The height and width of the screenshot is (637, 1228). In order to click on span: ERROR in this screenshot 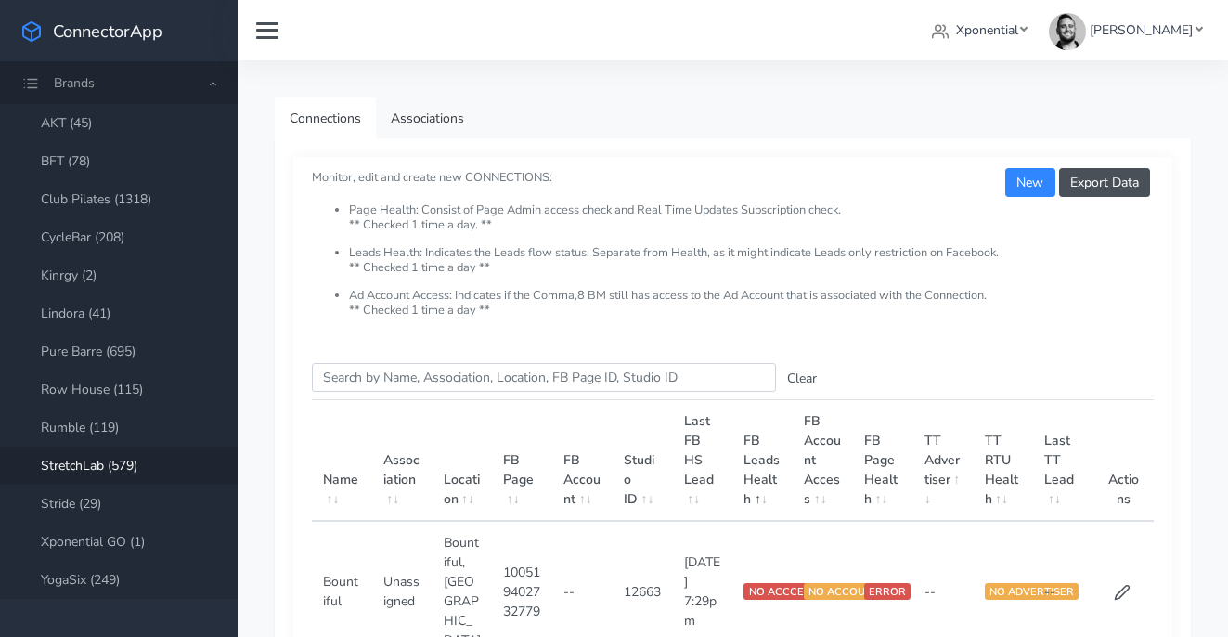, I will do `click(887, 591)`.